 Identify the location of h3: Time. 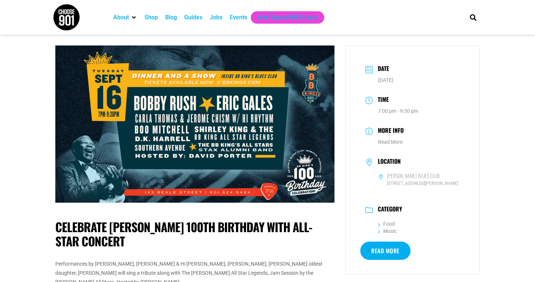
(381, 100).